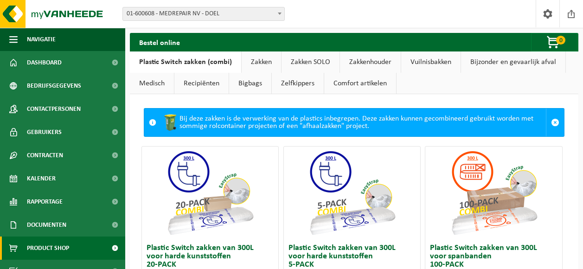  Describe the element at coordinates (185, 62) in the screenshot. I see `a: Plastic Switch zakken (combi)` at that location.